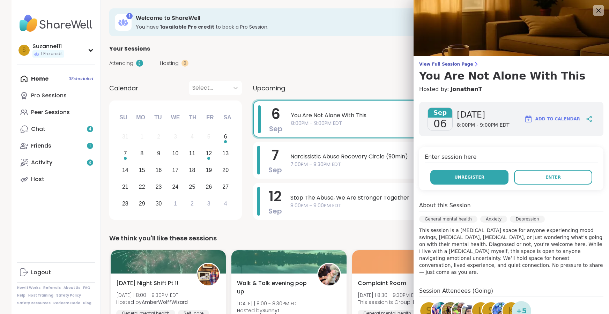  What do you see at coordinates (226, 204) in the screenshot?
I see `div: 4` at bounding box center [226, 204].